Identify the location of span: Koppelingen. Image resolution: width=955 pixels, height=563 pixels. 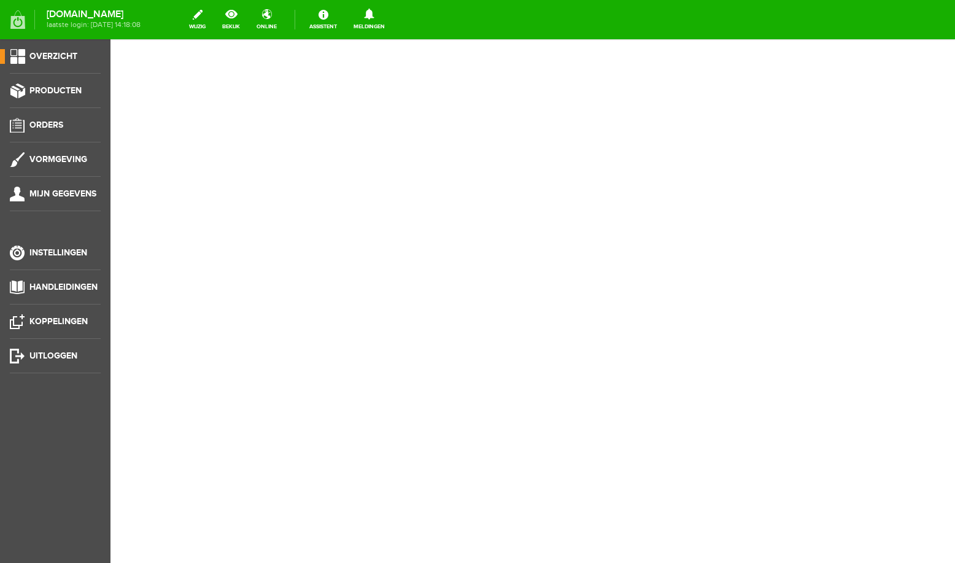
(58, 321).